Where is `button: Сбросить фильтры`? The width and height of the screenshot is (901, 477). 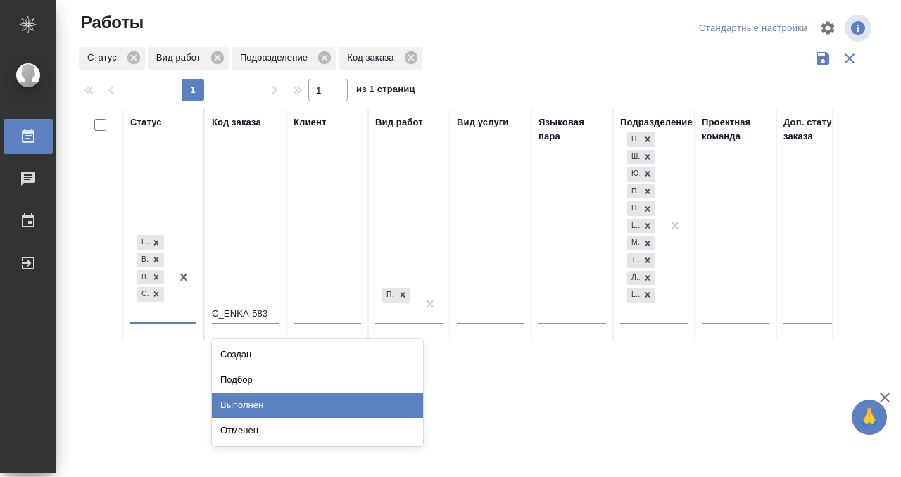 button: Сбросить фильтры is located at coordinates (850, 58).